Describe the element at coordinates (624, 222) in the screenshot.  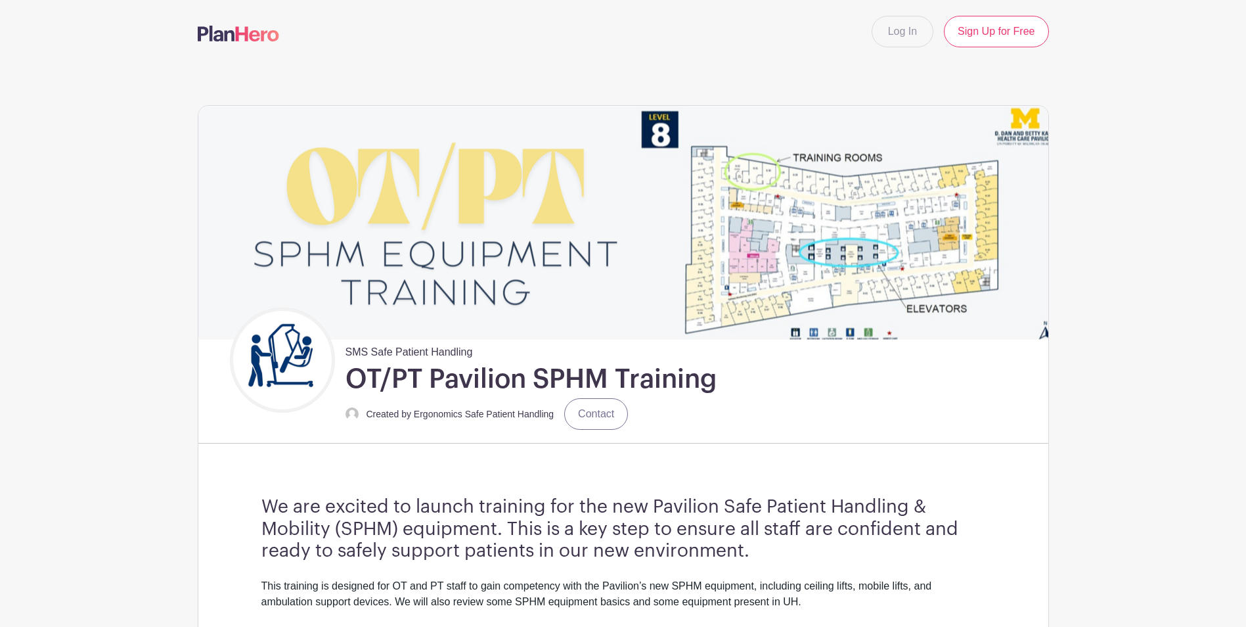
I see `img: event_banner_9671.png` at that location.